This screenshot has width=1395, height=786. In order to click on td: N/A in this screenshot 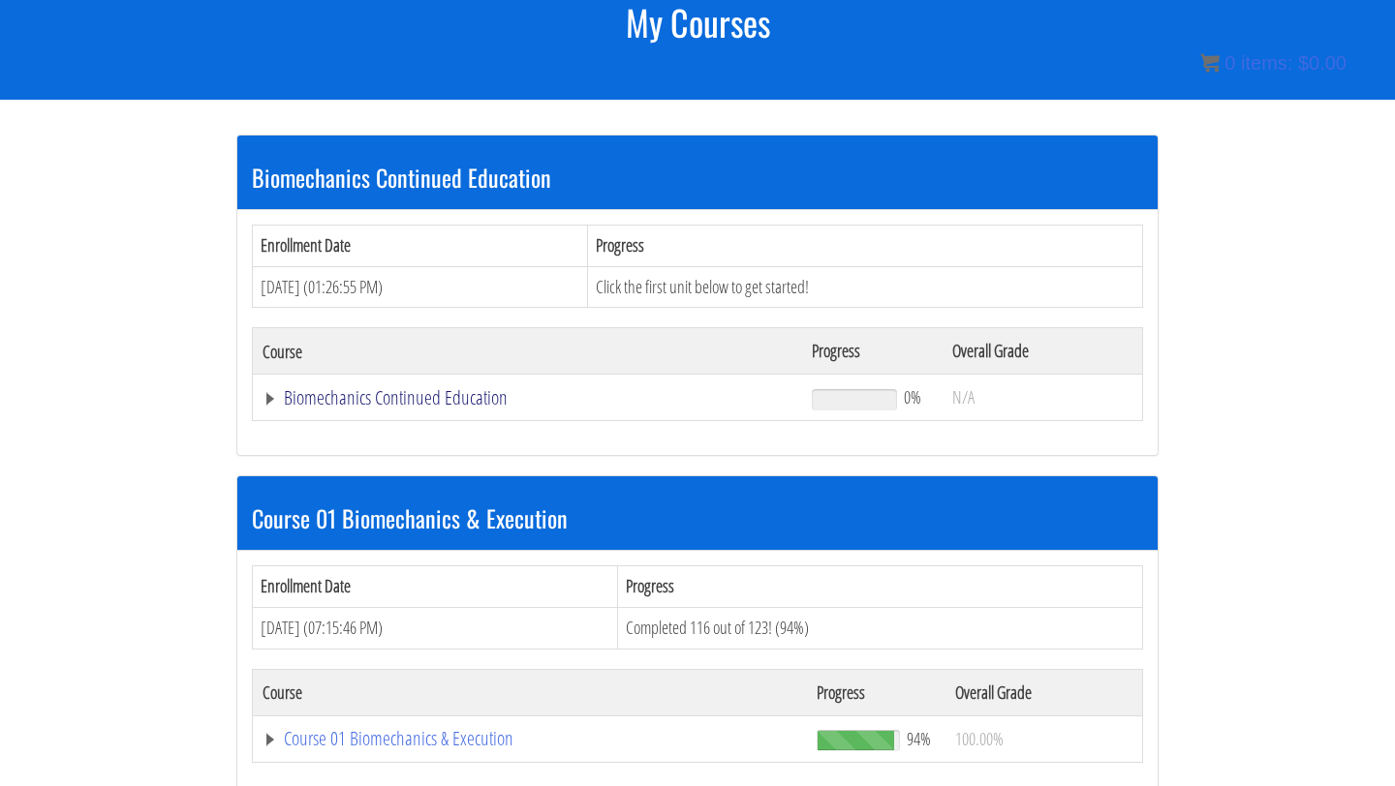, I will do `click(1042, 398)`.